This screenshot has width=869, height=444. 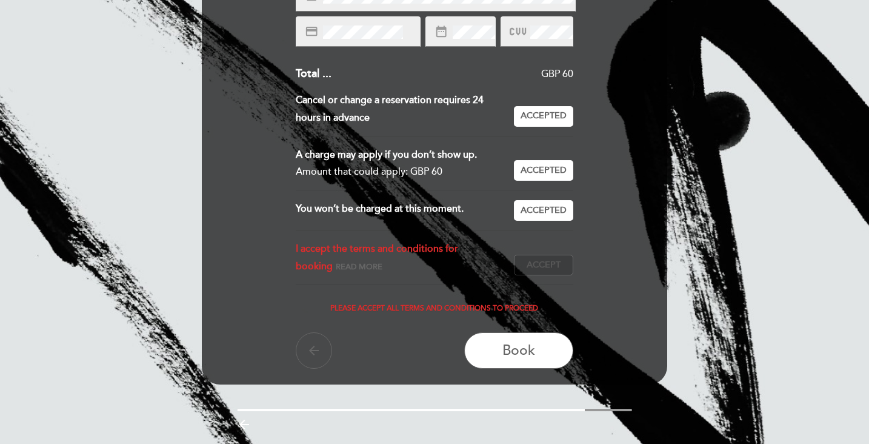 What do you see at coordinates (313, 73) in the screenshot?
I see `span: Total ...` at bounding box center [313, 73].